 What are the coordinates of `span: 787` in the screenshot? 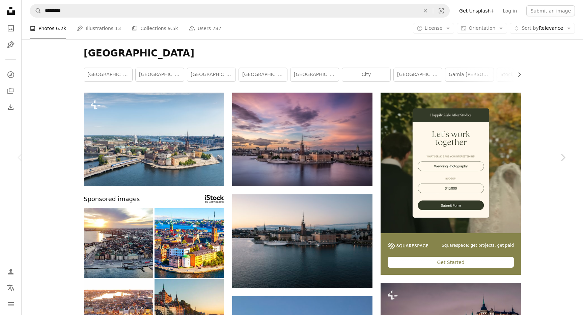 It's located at (217, 28).